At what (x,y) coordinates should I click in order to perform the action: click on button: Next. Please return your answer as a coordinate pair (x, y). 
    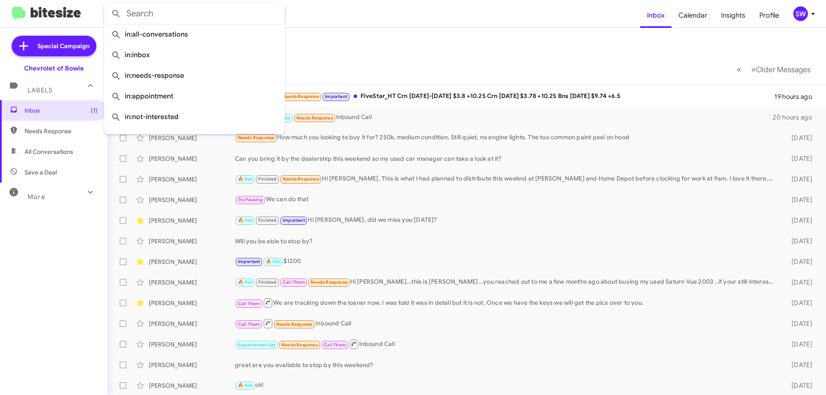
    Looking at the image, I should click on (781, 69).